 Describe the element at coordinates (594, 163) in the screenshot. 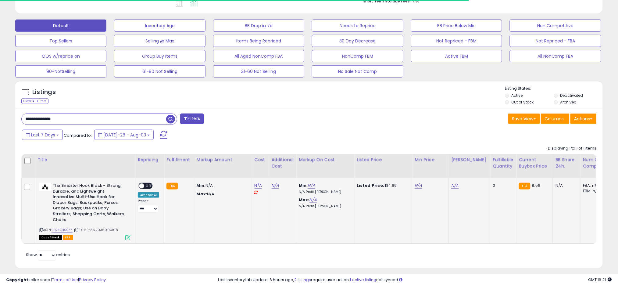

I see `div: Num of Comp.` at that location.